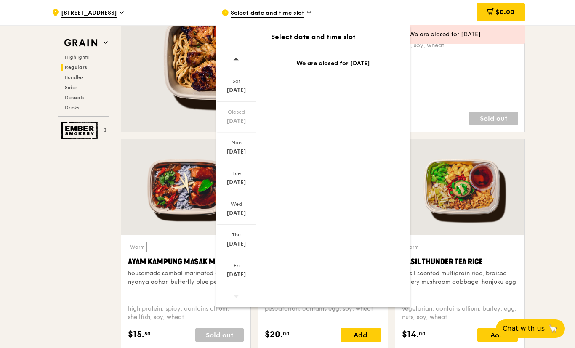  Describe the element at coordinates (81, 43) in the screenshot. I see `img: Grain web logo` at that location.